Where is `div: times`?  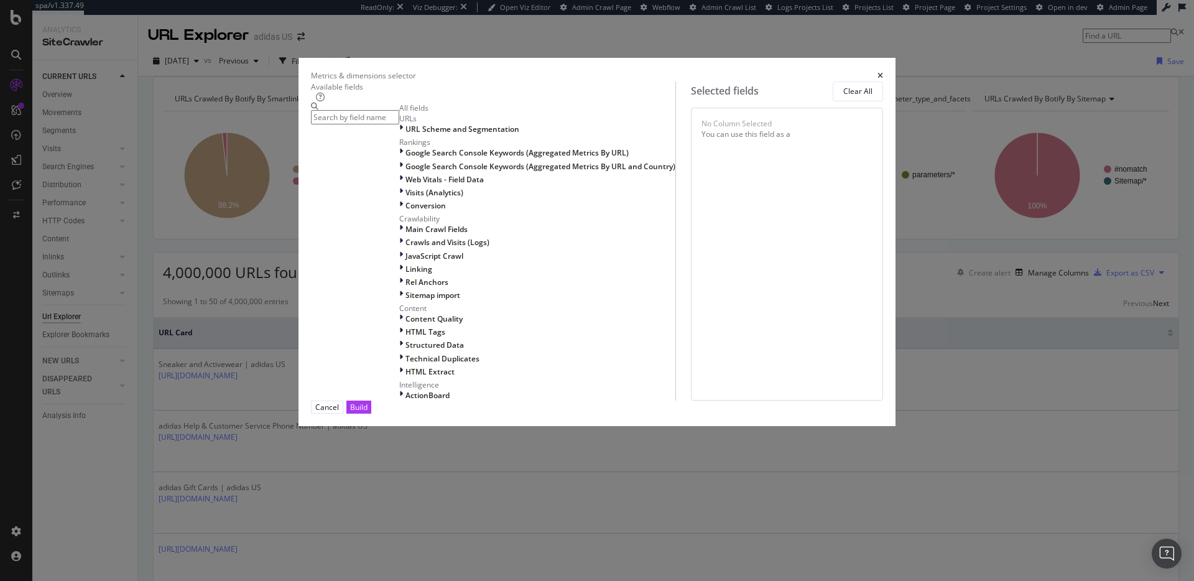 div: times is located at coordinates (880, 75).